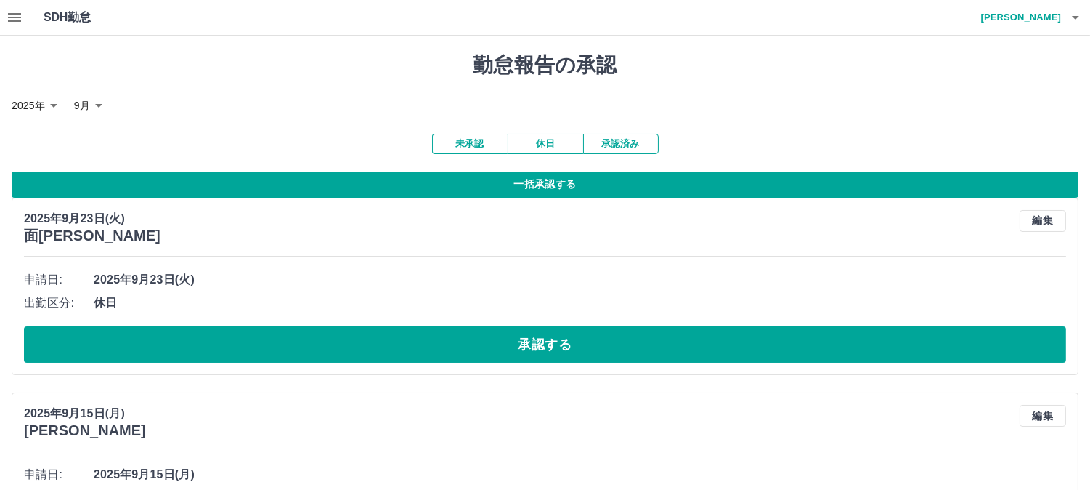 This screenshot has width=1090, height=490. What do you see at coordinates (91, 105) in the screenshot?
I see `div: 9月` at bounding box center [91, 105].